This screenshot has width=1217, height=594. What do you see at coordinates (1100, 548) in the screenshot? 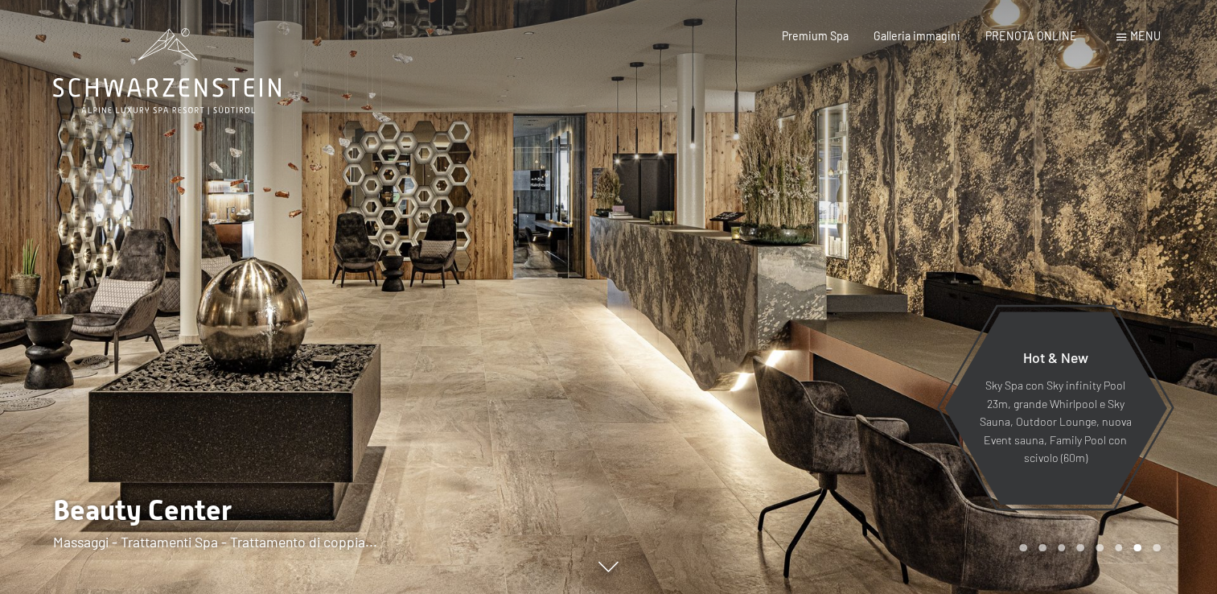
I see `div: Carousel Page 5` at bounding box center [1100, 548].